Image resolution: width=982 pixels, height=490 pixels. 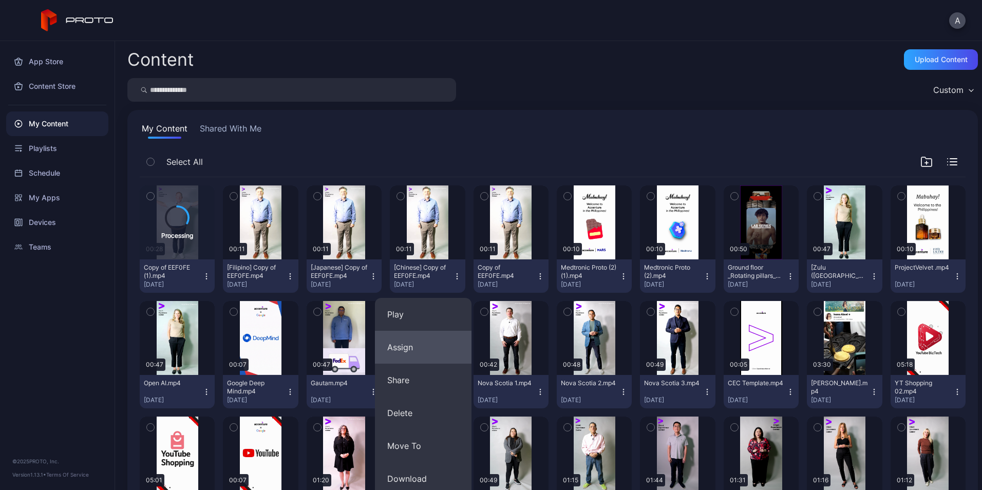 What do you see at coordinates (958, 21) in the screenshot?
I see `button: A` at bounding box center [958, 21].